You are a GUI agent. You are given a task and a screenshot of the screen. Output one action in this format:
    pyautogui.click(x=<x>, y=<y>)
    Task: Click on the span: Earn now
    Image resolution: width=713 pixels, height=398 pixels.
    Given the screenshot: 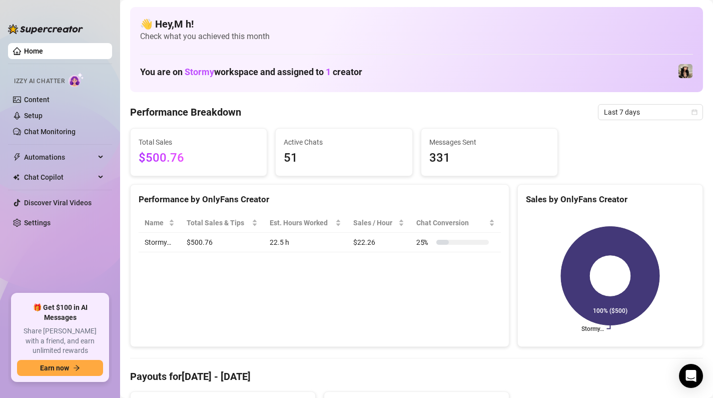 What is the action you would take?
    pyautogui.click(x=55, y=368)
    